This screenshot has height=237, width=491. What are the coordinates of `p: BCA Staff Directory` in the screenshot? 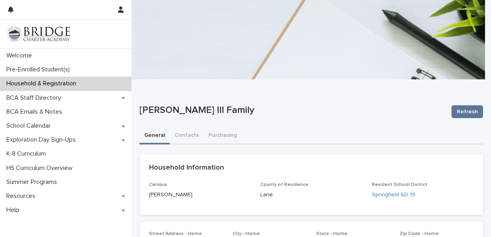 It's located at (35, 98).